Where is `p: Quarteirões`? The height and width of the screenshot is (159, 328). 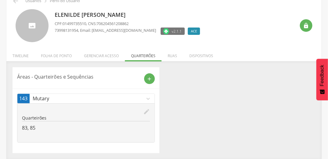 p: Quarteirões is located at coordinates (86, 118).